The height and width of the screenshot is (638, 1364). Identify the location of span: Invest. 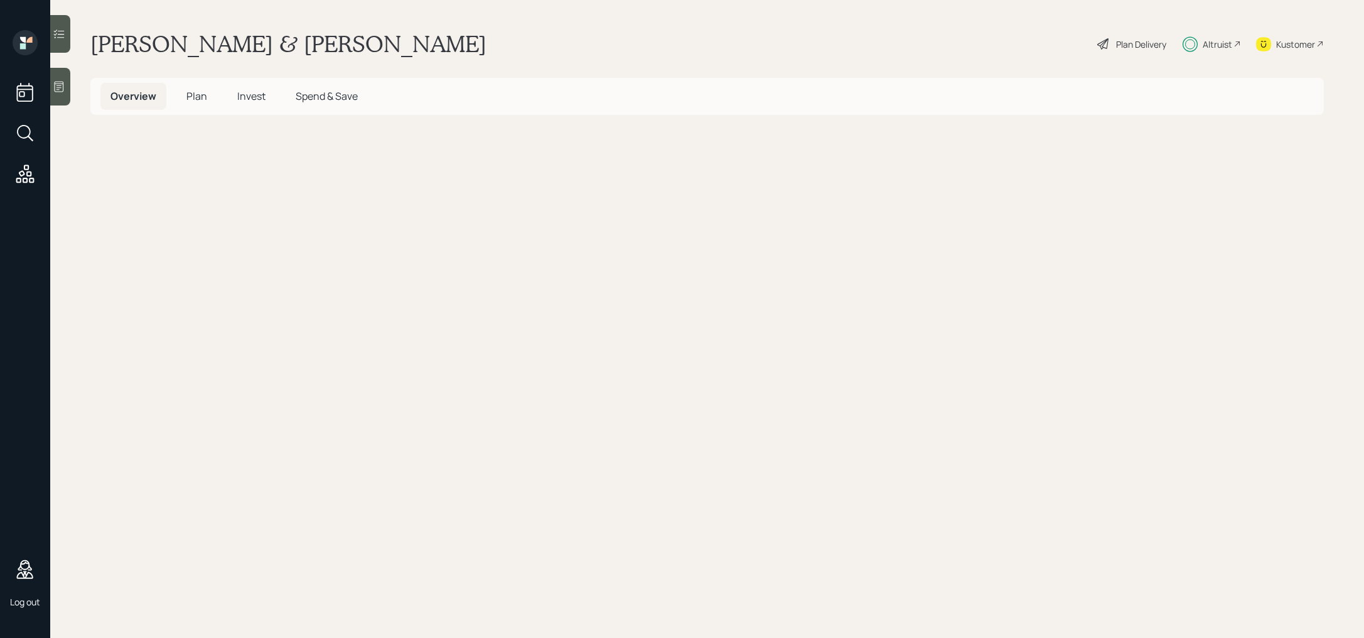
(251, 96).